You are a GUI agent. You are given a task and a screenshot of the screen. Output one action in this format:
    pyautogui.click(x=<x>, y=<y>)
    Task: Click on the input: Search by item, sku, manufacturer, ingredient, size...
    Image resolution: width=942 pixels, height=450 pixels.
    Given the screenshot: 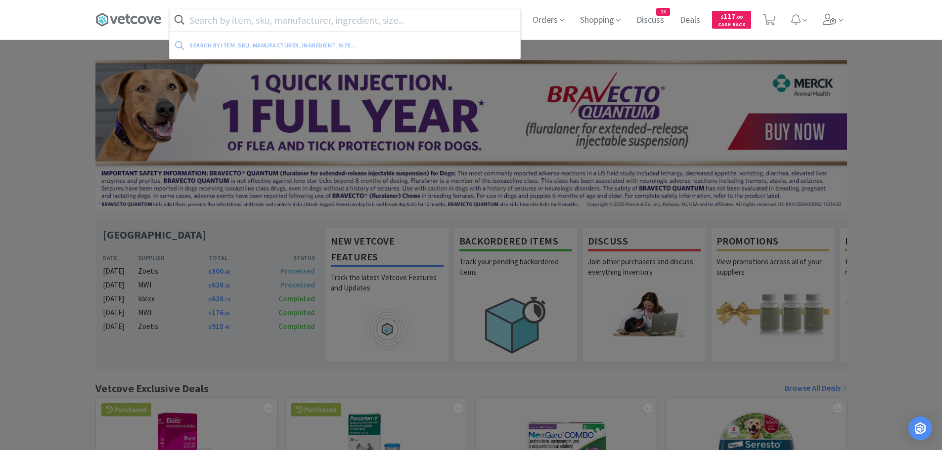 What is the action you would take?
    pyautogui.click(x=345, y=20)
    